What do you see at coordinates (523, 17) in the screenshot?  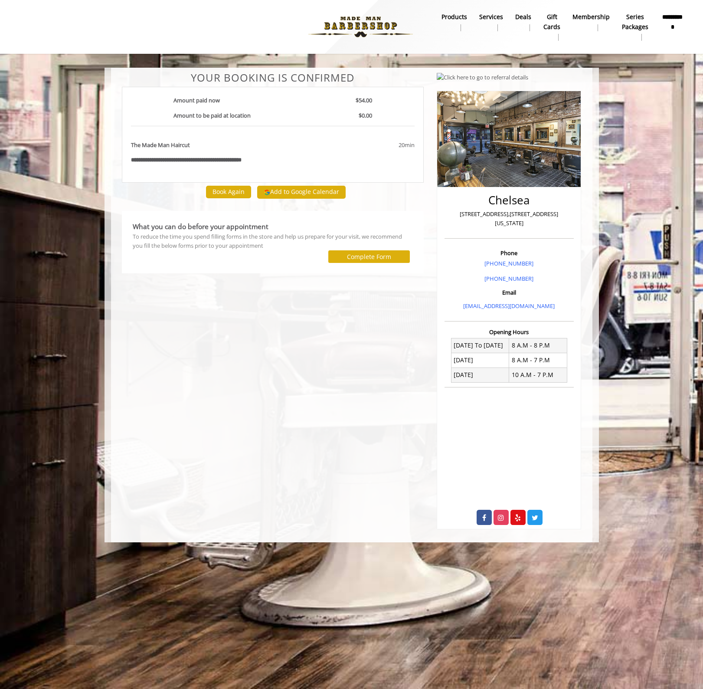 I see `b: Deals` at bounding box center [523, 17].